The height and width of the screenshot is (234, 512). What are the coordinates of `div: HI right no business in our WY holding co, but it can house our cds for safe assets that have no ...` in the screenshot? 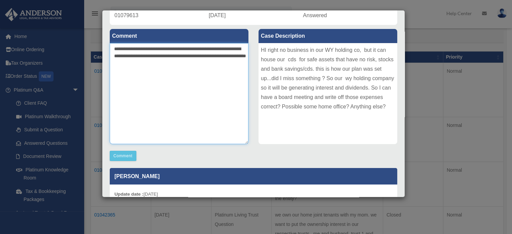 It's located at (328, 94).